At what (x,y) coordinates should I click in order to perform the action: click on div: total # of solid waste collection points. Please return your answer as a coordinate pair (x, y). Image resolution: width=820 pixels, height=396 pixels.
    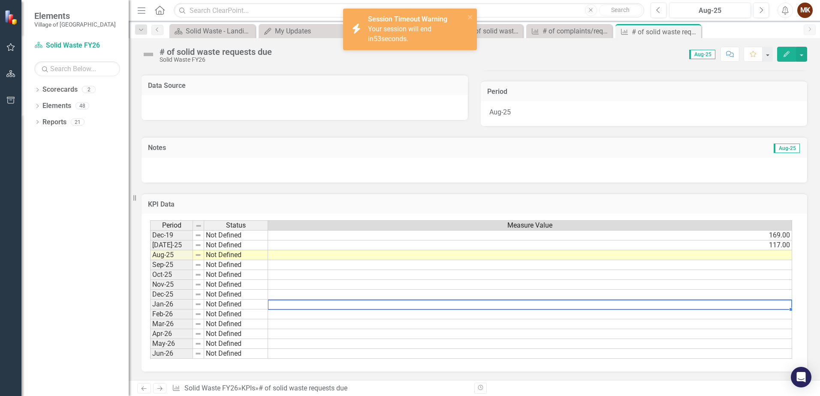
    Looking at the image, I should click on (487, 31).